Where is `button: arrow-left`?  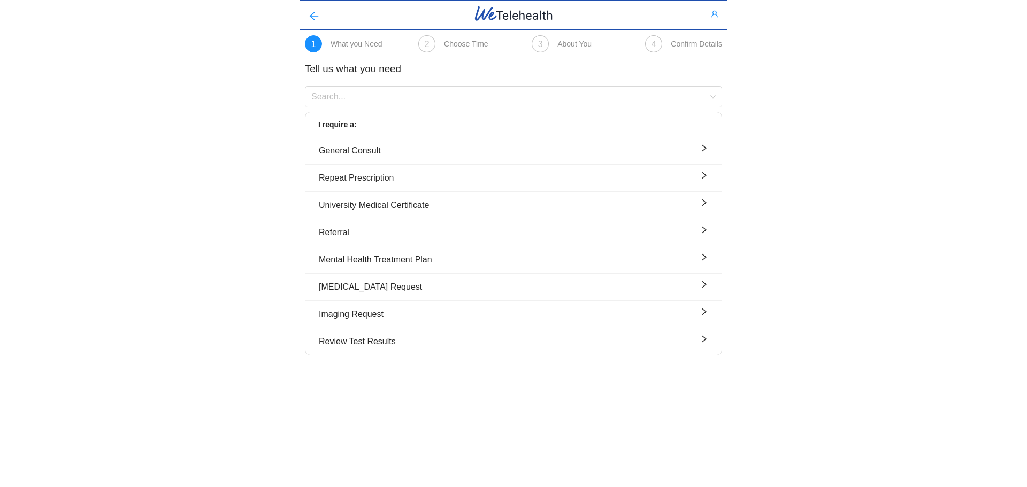 button: arrow-left is located at coordinates (314, 15).